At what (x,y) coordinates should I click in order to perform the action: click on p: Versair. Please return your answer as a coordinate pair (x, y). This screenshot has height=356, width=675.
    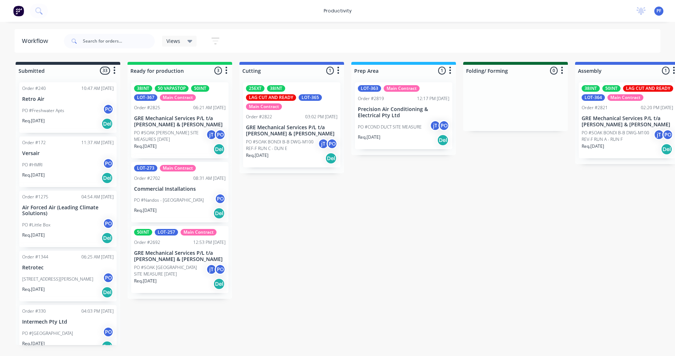
    Looking at the image, I should click on (68, 153).